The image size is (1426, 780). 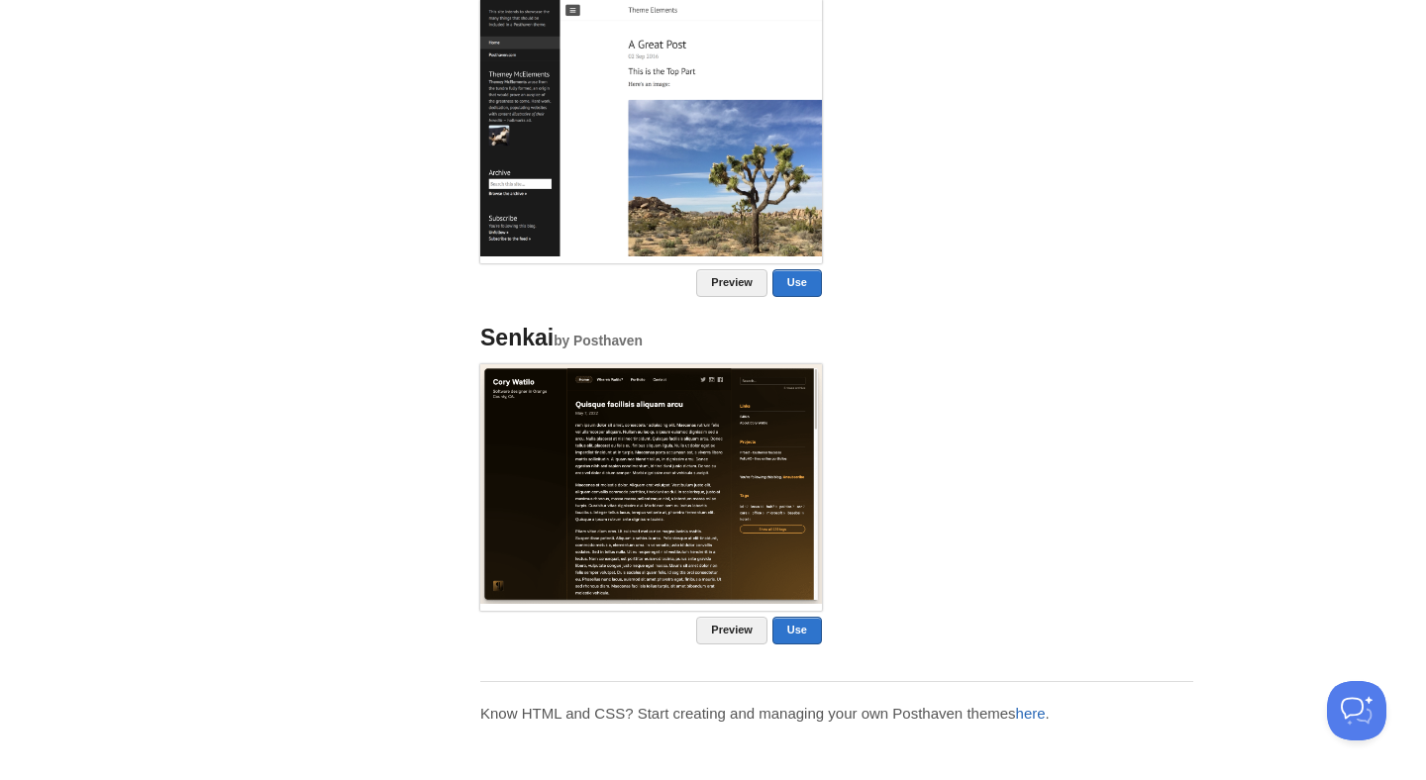 What do you see at coordinates (651, 338) in the screenshot?
I see `h4: Senkai` at bounding box center [651, 338].